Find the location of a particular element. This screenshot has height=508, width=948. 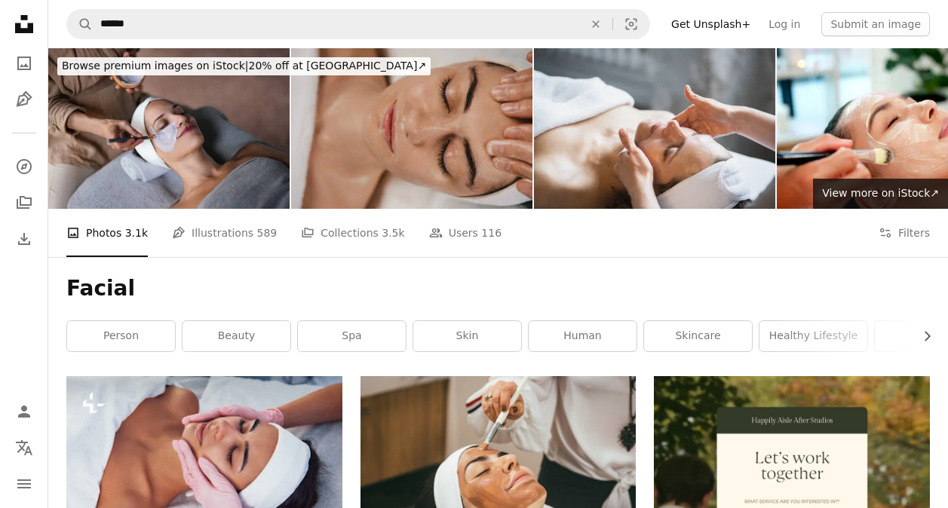

button: scroll list to the right is located at coordinates (921, 336).